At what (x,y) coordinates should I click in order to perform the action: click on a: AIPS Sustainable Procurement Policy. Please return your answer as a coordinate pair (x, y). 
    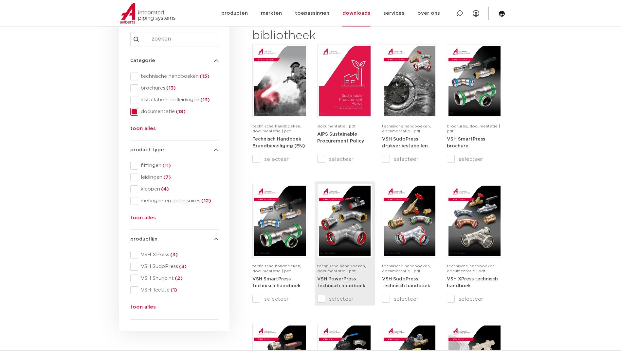
    Looking at the image, I should click on (340, 138).